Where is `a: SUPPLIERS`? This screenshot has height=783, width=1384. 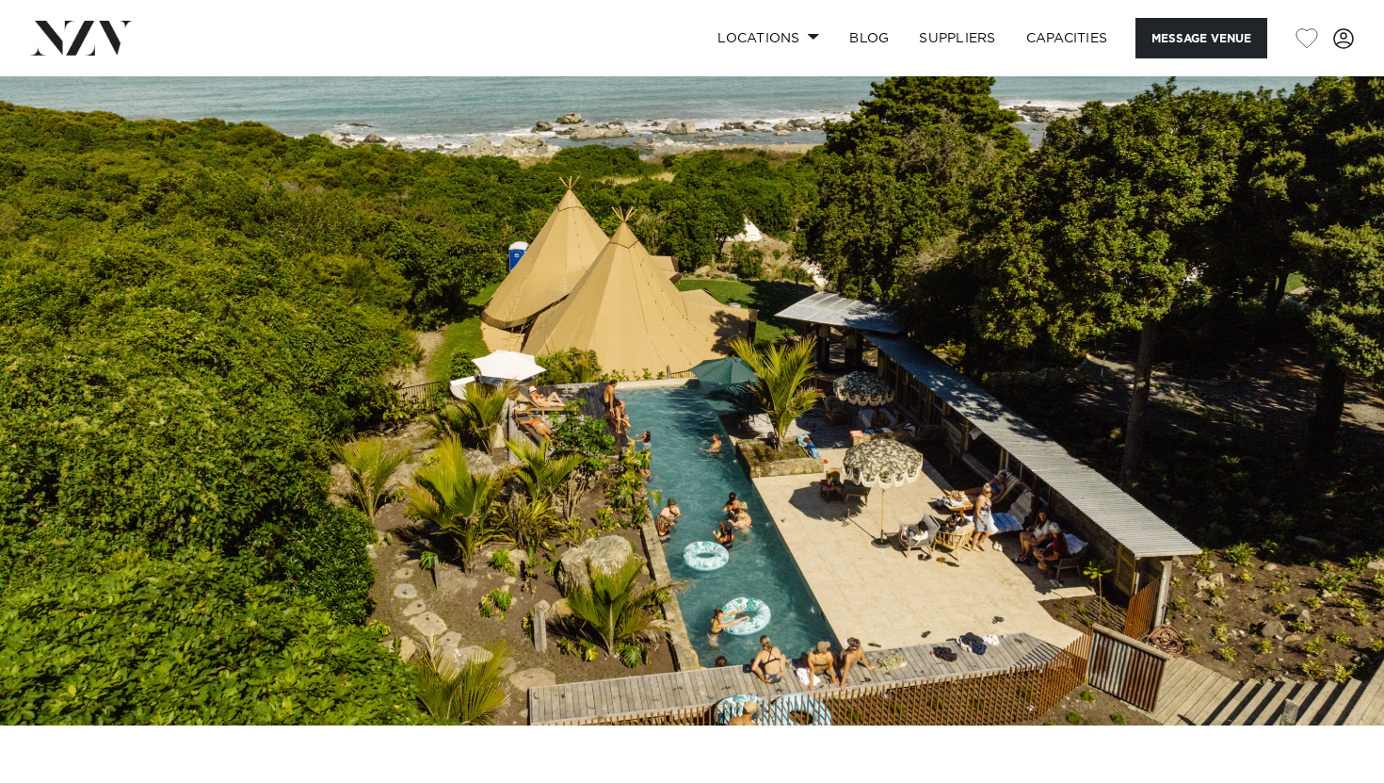
a: SUPPLIERS is located at coordinates (957, 38).